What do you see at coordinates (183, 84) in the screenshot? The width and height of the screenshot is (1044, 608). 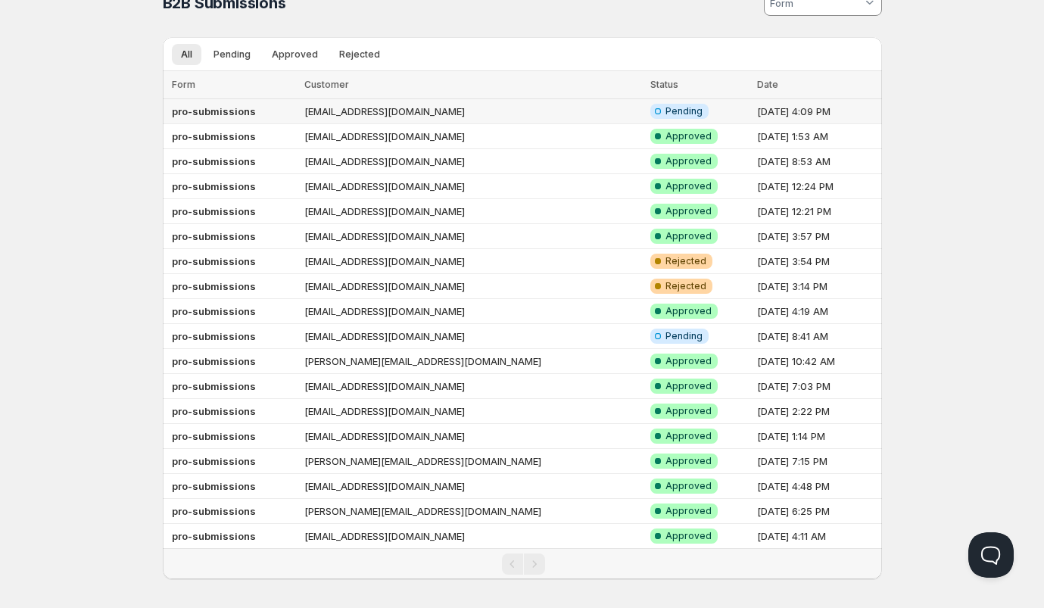 I see `span: Form` at bounding box center [183, 84].